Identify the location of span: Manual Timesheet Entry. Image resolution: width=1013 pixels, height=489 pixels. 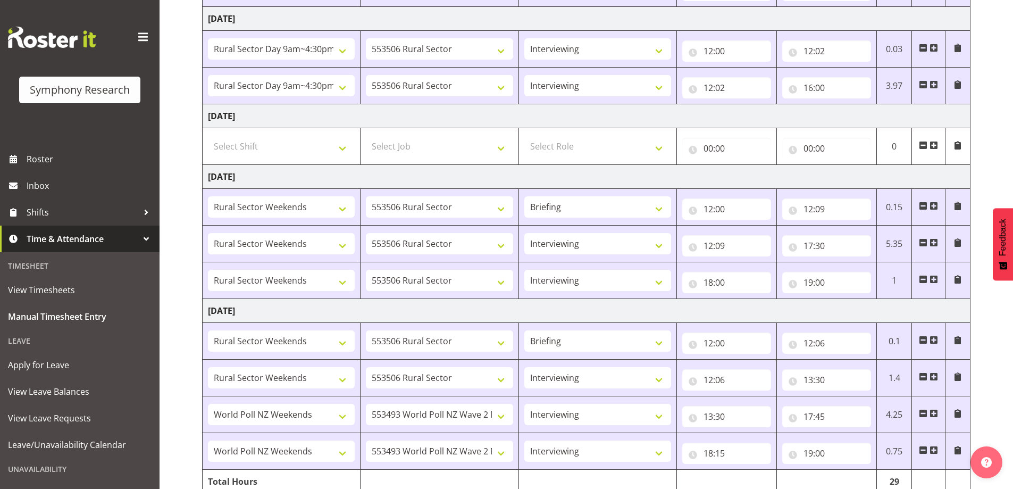
(80, 316).